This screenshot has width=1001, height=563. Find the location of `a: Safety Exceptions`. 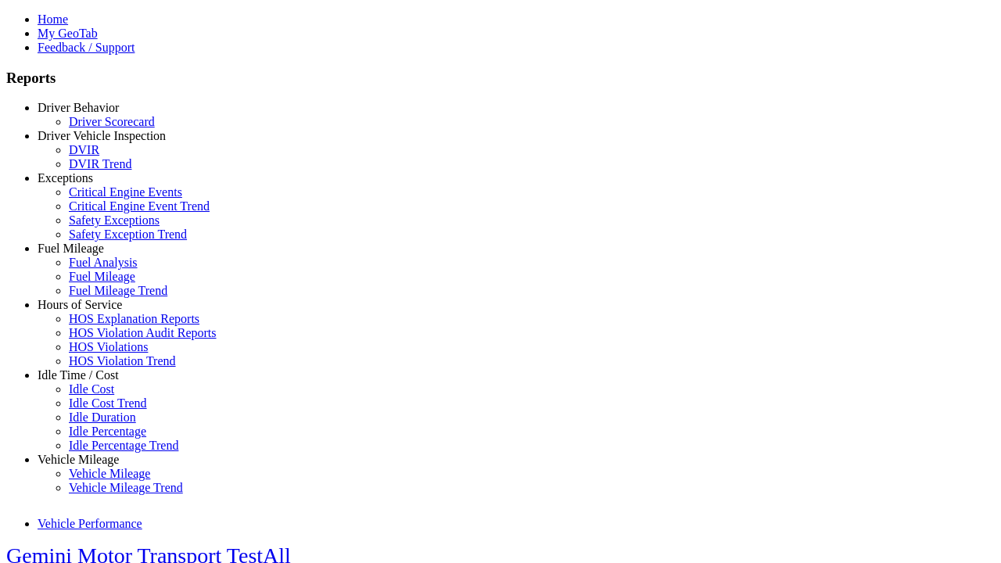

a: Safety Exceptions is located at coordinates (114, 220).